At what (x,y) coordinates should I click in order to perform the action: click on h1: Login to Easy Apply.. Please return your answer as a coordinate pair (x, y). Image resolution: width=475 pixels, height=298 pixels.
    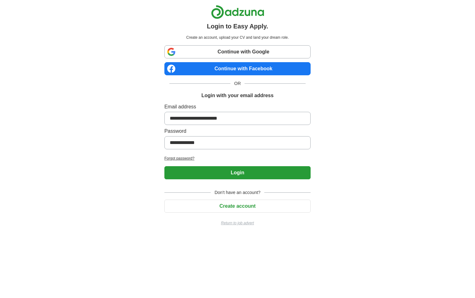
    Looking at the image, I should click on (237, 26).